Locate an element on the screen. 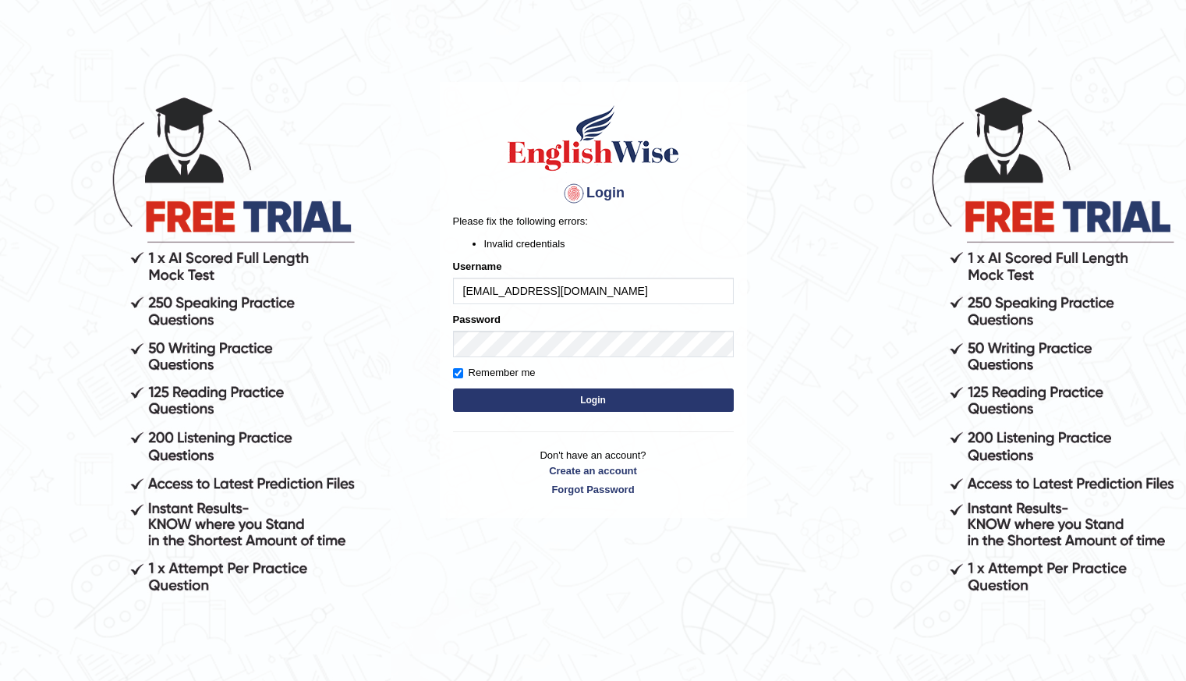 The image size is (1186, 681). label: Remember me is located at coordinates (494, 373).